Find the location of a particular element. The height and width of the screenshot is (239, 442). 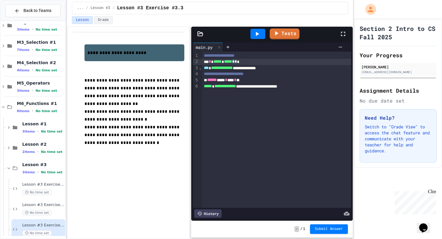

button: Back to Teams is located at coordinates (33, 11).